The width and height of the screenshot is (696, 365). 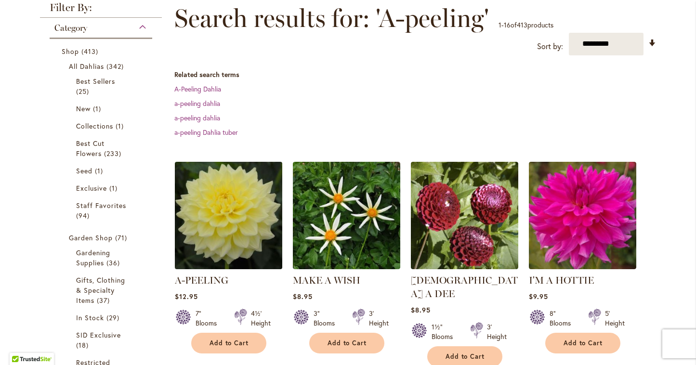 I want to click on a: Gardening Supplies, so click(x=102, y=258).